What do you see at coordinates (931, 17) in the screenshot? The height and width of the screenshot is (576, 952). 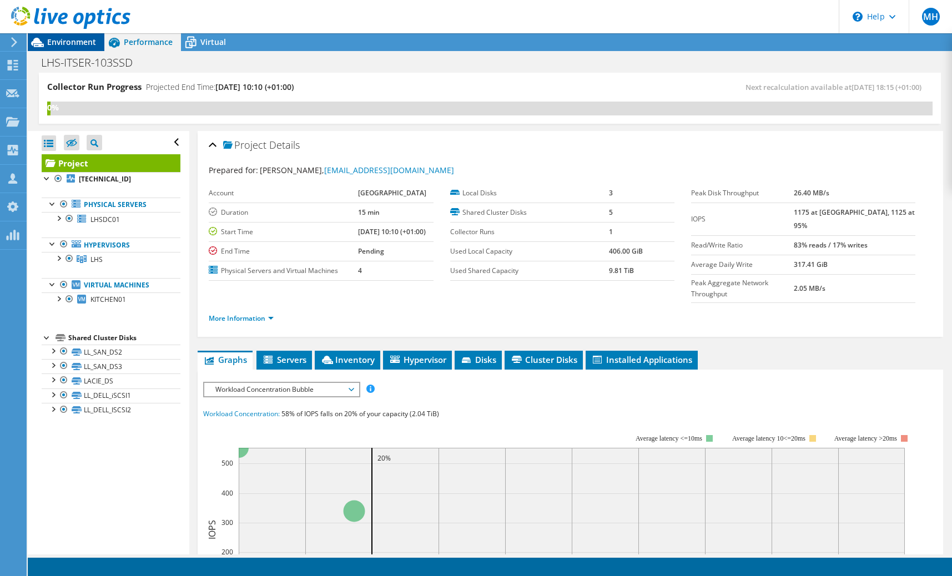 I see `span: MH` at bounding box center [931, 17].